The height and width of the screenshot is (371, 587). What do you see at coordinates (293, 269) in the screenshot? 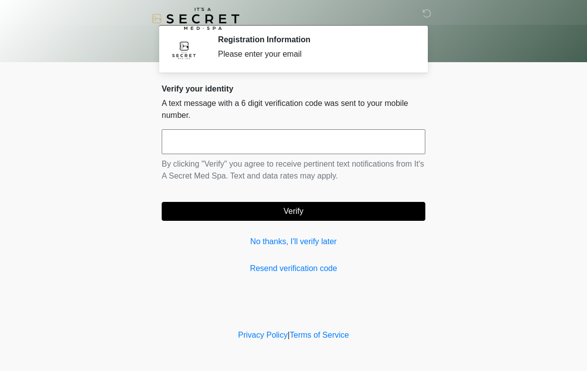
I see `a: Resend verification code` at bounding box center [293, 269].